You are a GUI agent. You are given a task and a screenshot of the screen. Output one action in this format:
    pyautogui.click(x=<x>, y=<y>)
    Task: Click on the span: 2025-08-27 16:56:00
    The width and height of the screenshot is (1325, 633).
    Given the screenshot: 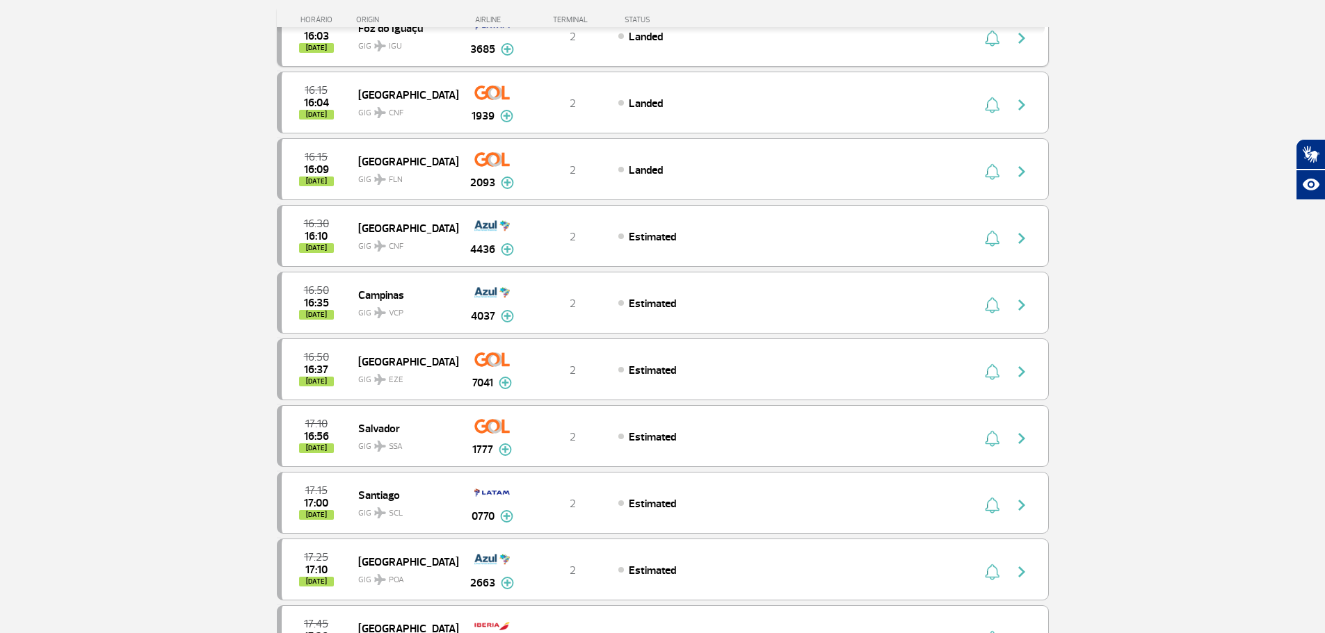 What is the action you would take?
    pyautogui.click(x=316, y=437)
    